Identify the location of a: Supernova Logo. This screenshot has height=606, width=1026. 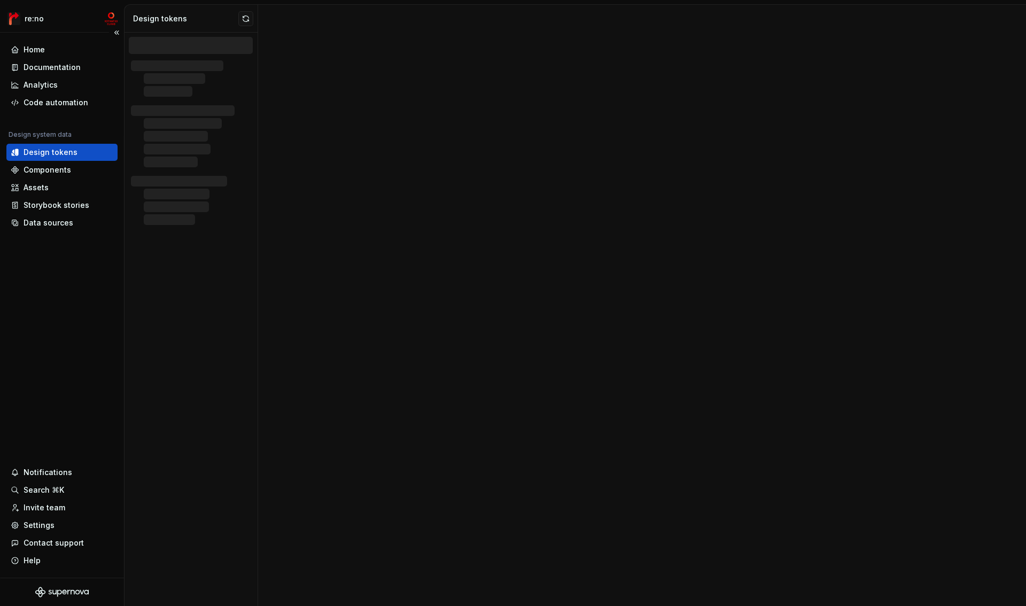
(62, 592).